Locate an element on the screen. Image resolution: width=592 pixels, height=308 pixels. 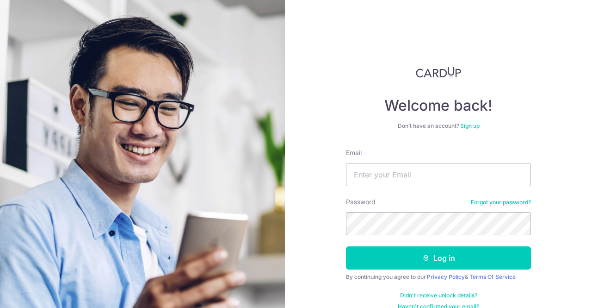
a: Didn't receive unlock details? is located at coordinates (438, 295).